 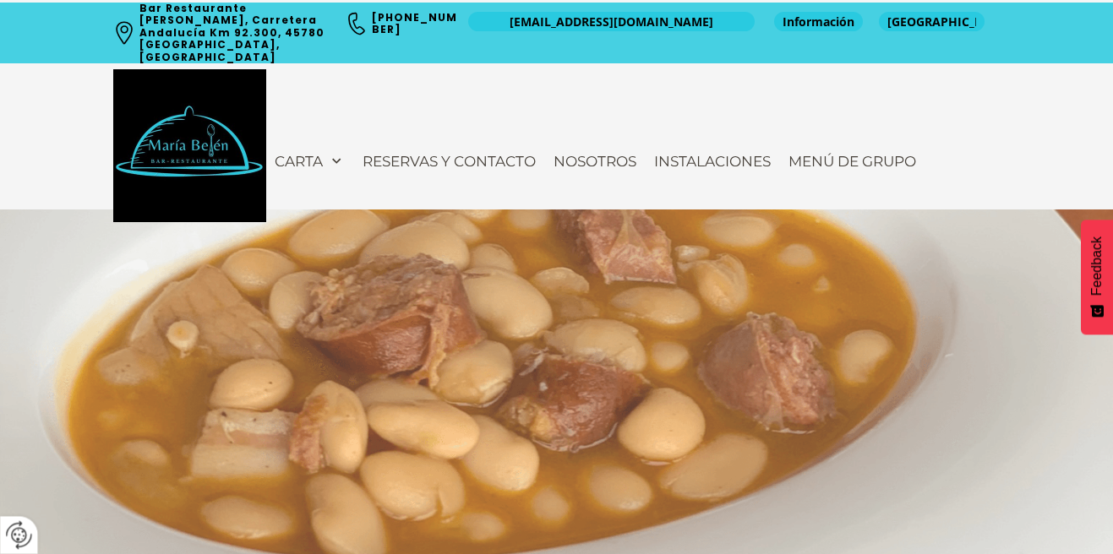 I want to click on a: Información, so click(x=818, y=21).